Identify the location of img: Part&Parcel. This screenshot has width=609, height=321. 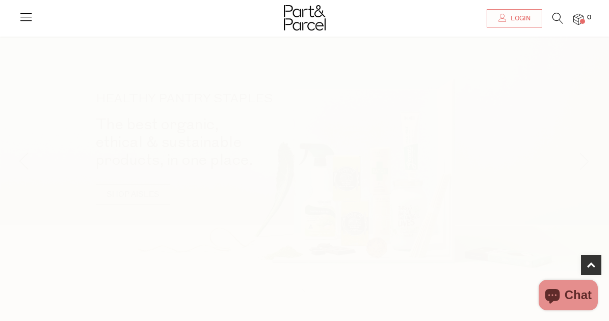
(305, 18).